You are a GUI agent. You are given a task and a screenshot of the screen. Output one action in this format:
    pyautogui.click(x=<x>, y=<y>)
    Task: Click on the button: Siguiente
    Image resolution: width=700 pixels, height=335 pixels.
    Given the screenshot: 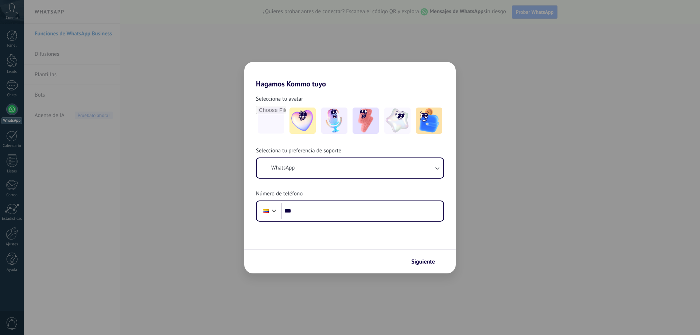 What is the action you would take?
    pyautogui.click(x=426, y=262)
    